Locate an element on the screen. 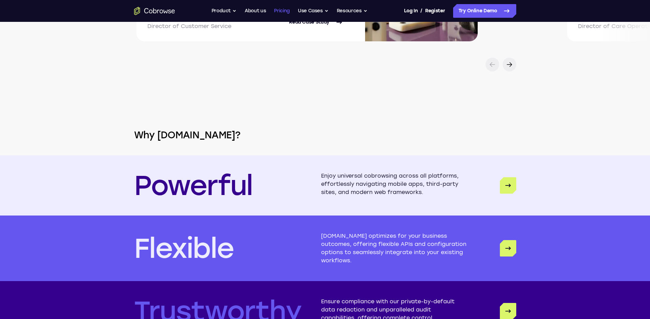 The height and width of the screenshot is (319, 650). p: Flexible is located at coordinates (184, 248).